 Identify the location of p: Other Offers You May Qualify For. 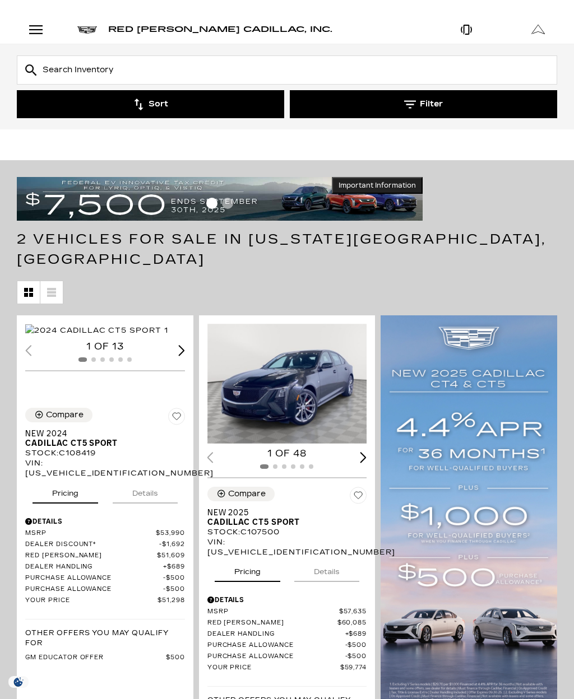
(105, 638).